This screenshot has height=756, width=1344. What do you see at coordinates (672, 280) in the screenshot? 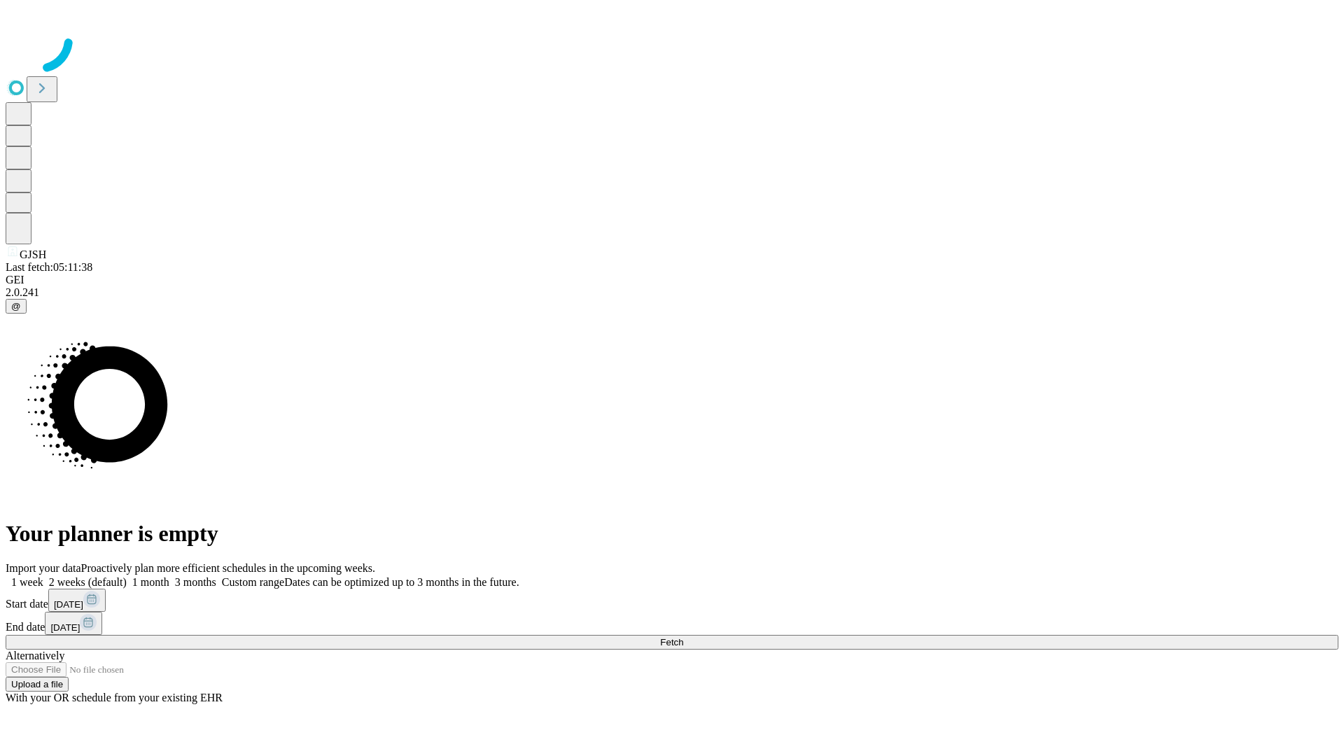
I see `div: GEI` at bounding box center [672, 280].